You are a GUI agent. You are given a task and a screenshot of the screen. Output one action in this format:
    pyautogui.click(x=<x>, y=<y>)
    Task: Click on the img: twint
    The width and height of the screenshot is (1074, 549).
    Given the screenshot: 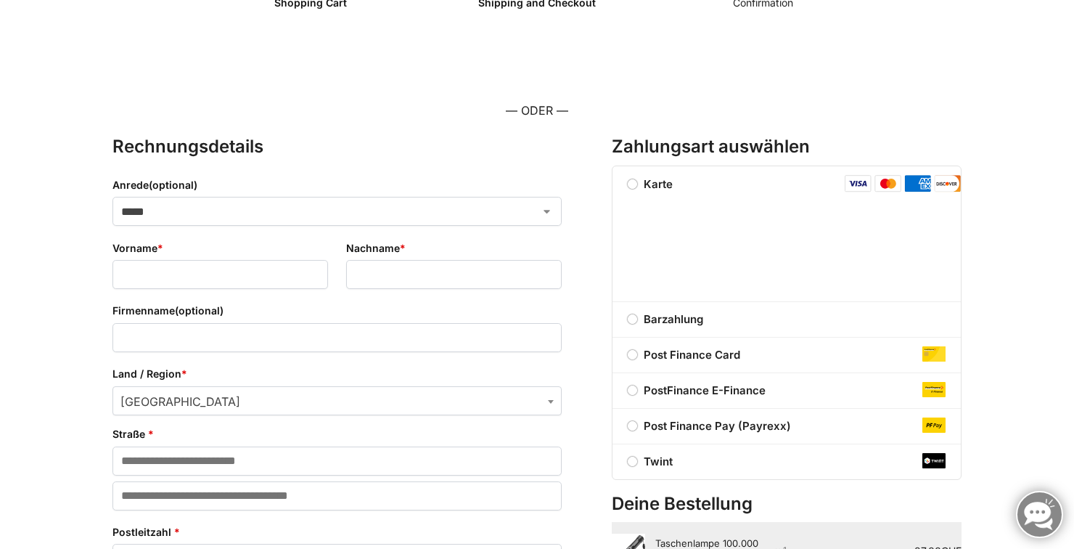 What is the action you would take?
    pyautogui.click(x=934, y=460)
    